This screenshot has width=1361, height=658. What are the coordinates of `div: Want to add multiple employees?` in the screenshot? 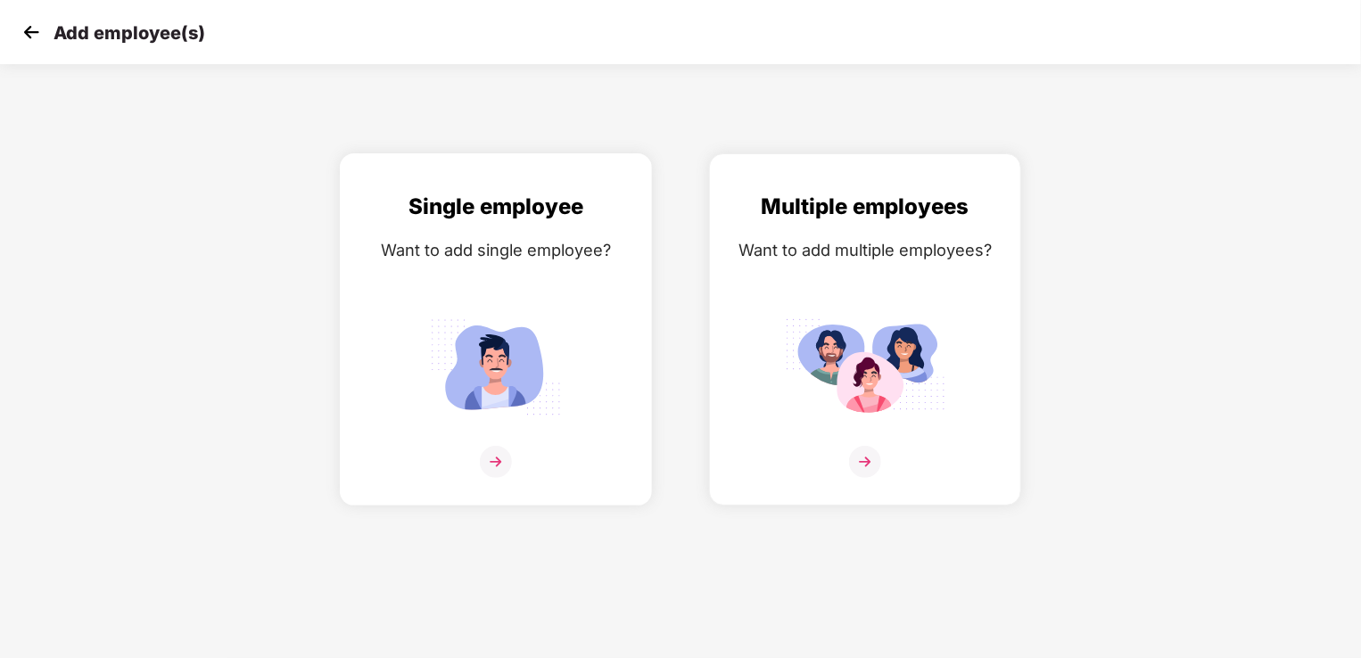 It's located at (865, 250).